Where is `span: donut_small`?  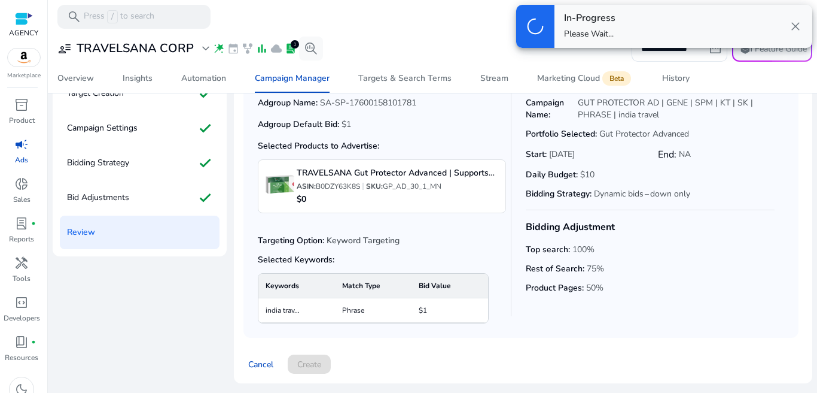 span: donut_small is located at coordinates (22, 184).